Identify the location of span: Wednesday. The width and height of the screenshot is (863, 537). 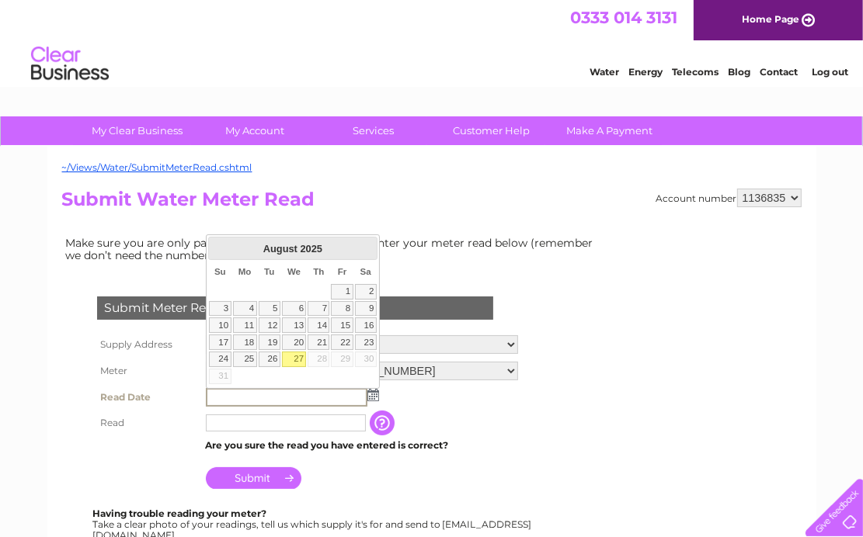
(293, 272).